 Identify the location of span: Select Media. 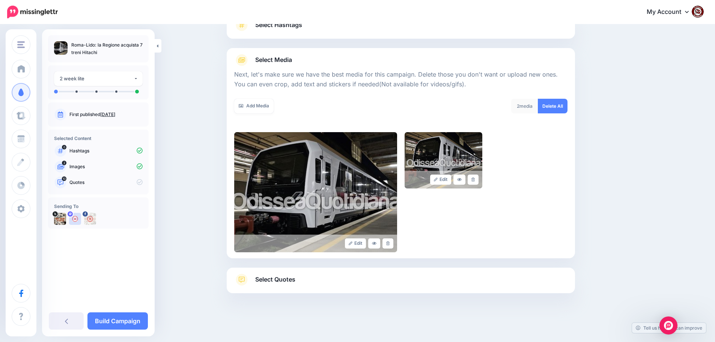
(274, 60).